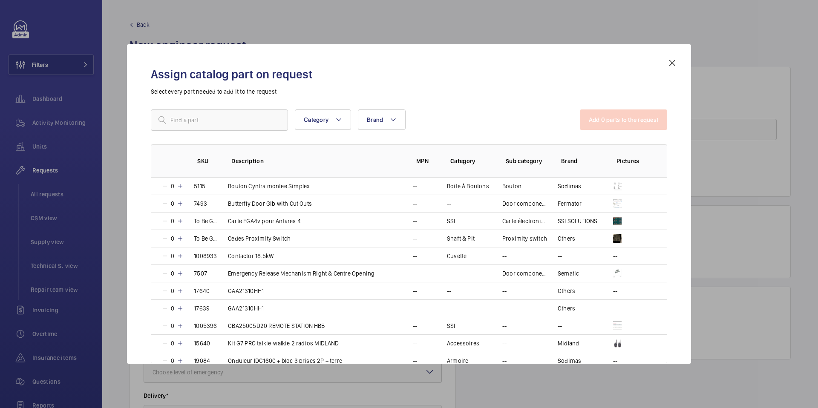  What do you see at coordinates (617, 238) in the screenshot?
I see `img: h6SP9JDxqz0TF0uNc_qScYnGn9iDrft9w6giWp_-A4GSVAru.png` at bounding box center [617, 238].